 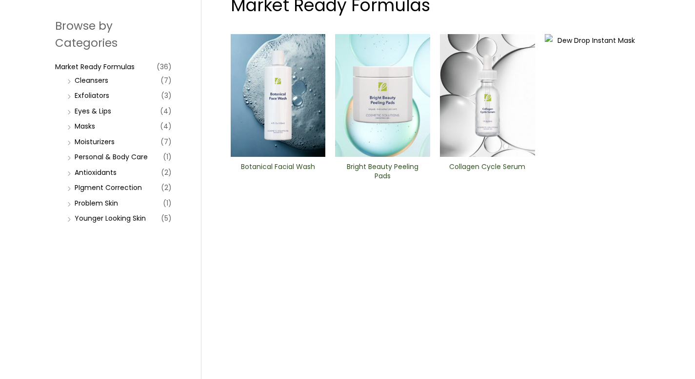 What do you see at coordinates (111, 157) in the screenshot?
I see `a: Personal & Body Care` at bounding box center [111, 157].